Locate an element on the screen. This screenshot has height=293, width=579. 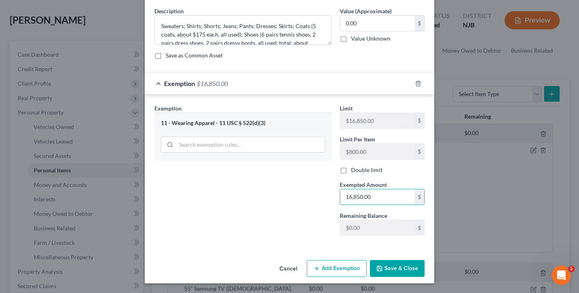
input: Search exemption rules... is located at coordinates (251, 145).